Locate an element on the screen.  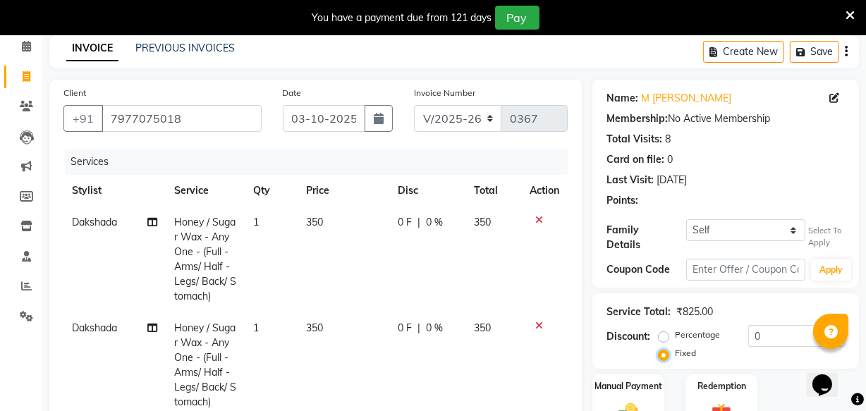
button: Apply is located at coordinates (830, 270).